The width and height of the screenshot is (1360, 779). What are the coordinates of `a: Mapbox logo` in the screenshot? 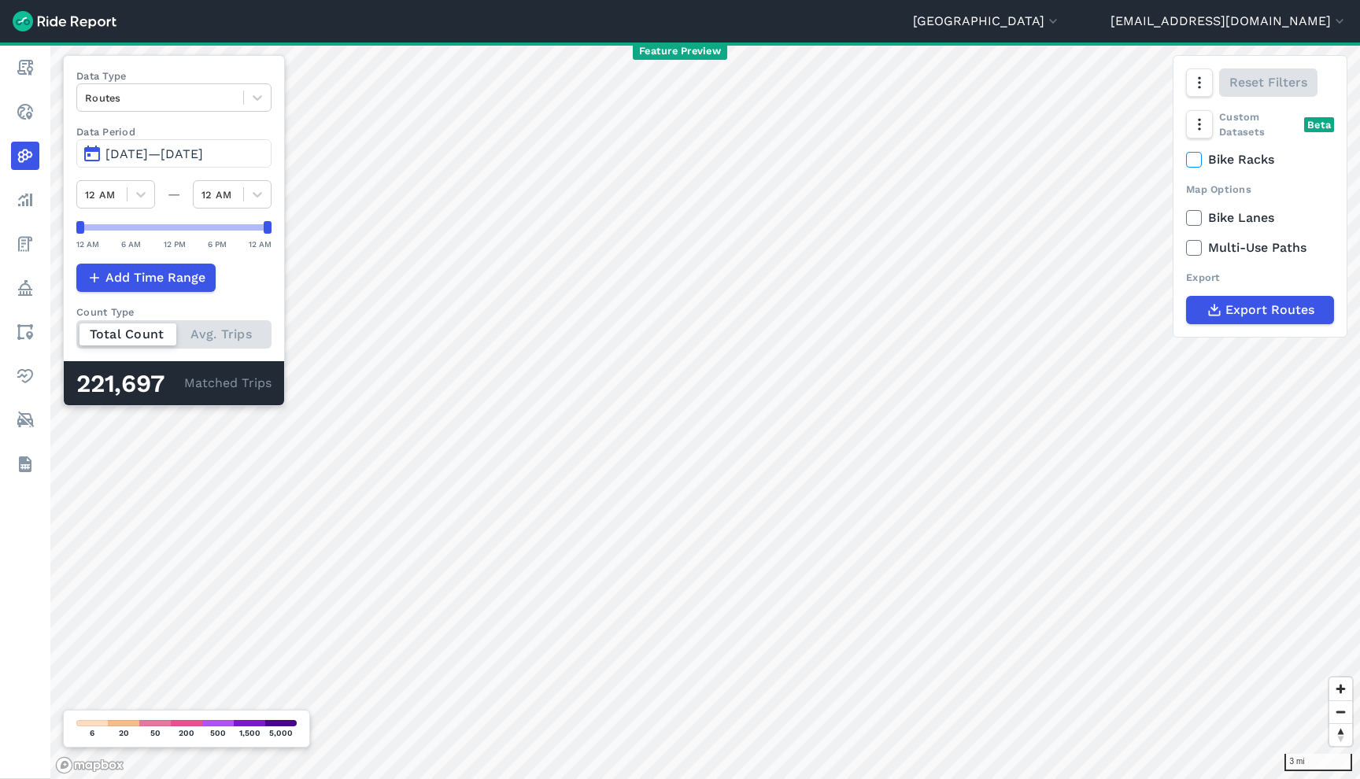 It's located at (90, 765).